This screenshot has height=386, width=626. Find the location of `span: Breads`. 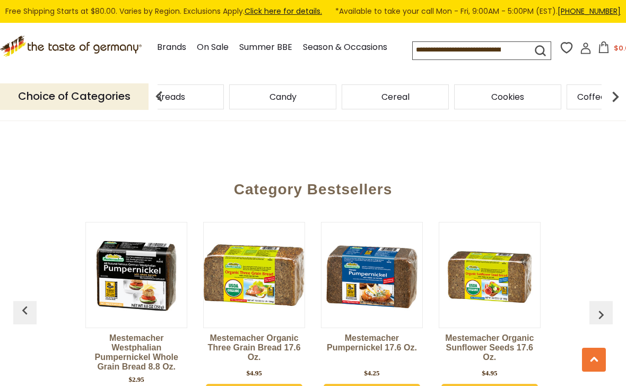

span: Breads is located at coordinates (170, 97).